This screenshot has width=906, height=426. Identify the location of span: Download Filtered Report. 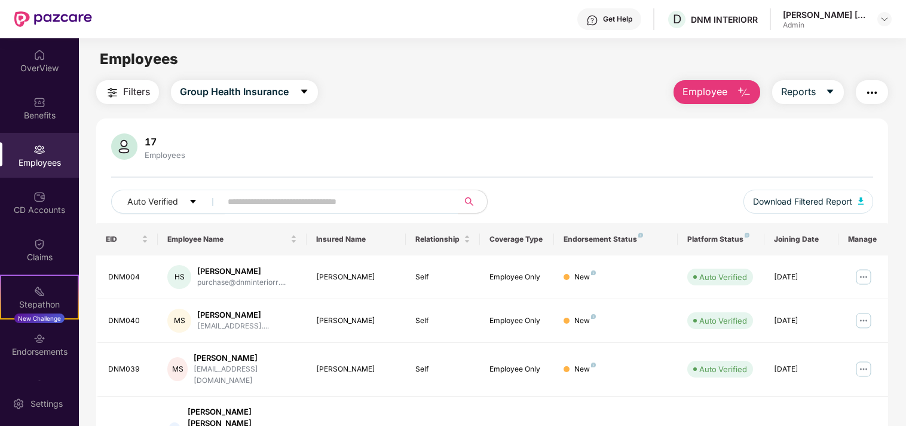
(803, 201).